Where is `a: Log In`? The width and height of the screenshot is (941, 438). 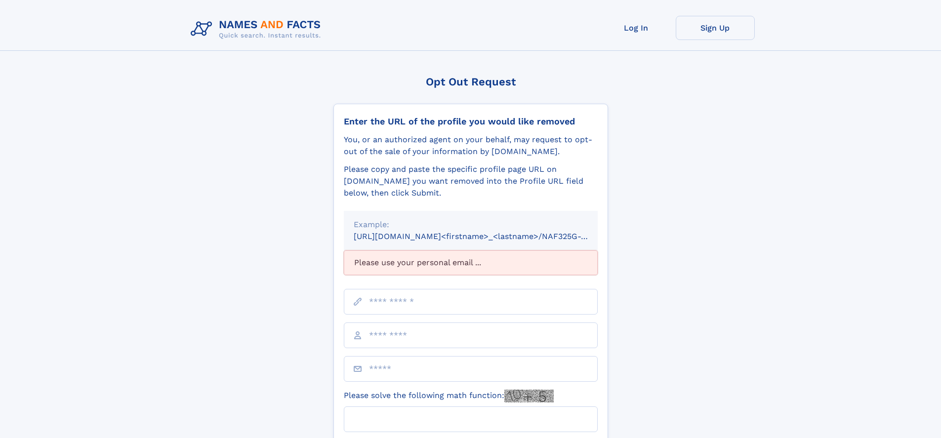 a: Log In is located at coordinates (636, 28).